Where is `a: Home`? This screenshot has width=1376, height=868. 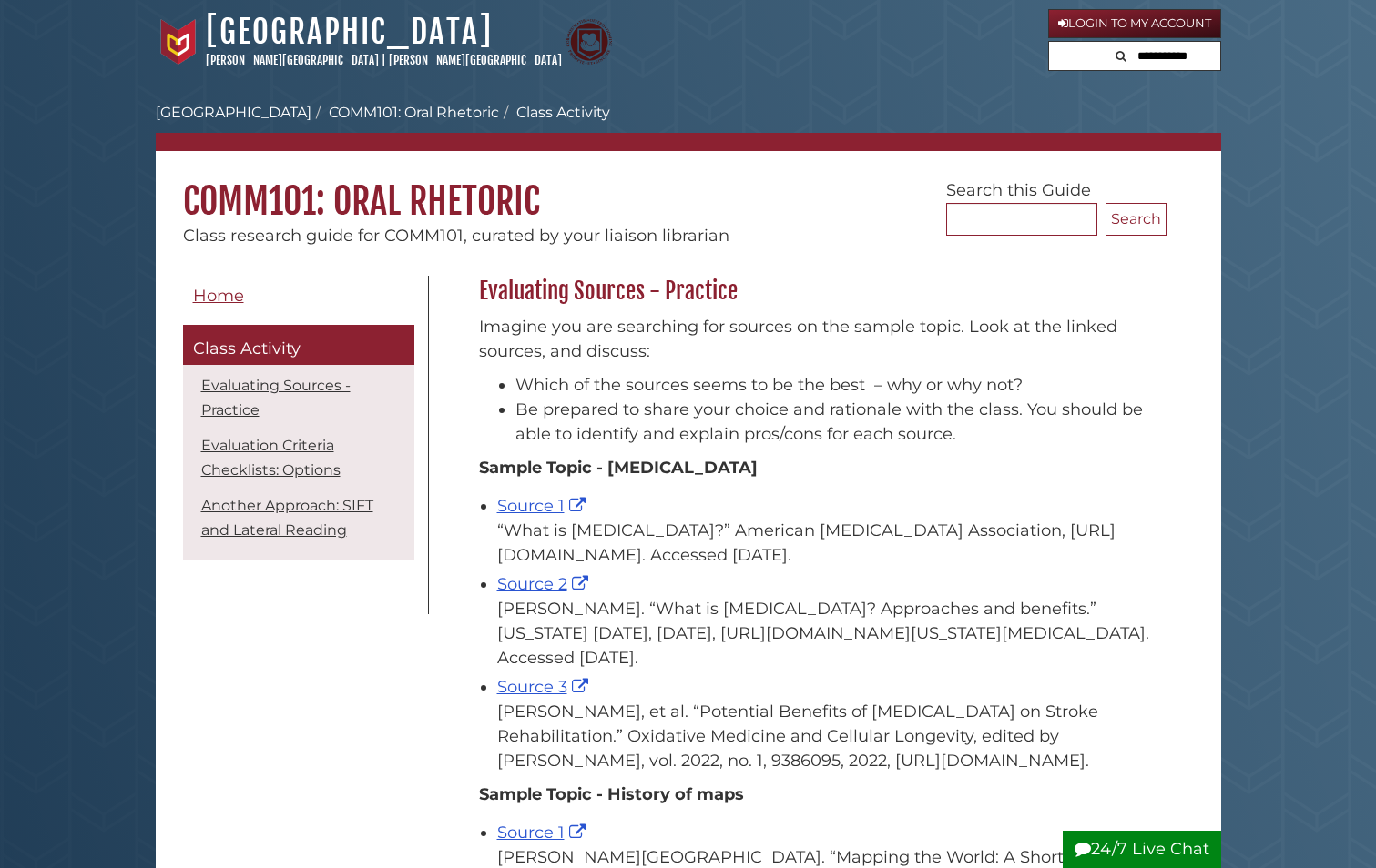
a: Home is located at coordinates (298, 296).